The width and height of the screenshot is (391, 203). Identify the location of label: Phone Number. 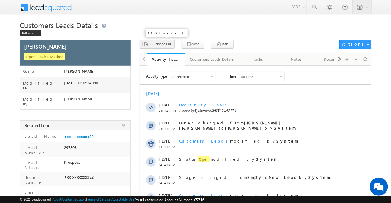
(42, 180).